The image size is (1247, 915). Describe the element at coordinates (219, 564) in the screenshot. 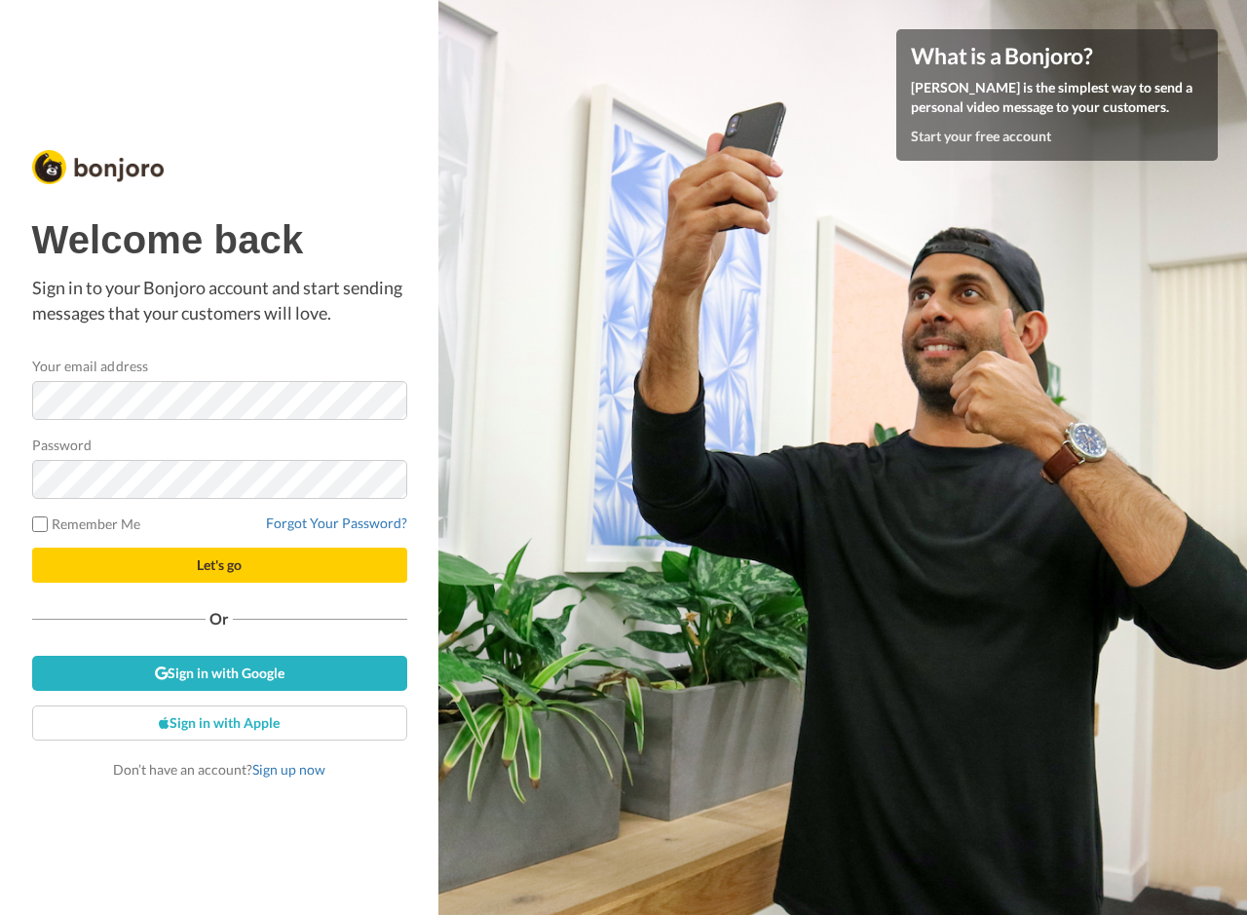

I see `span: Let's go` at that location.